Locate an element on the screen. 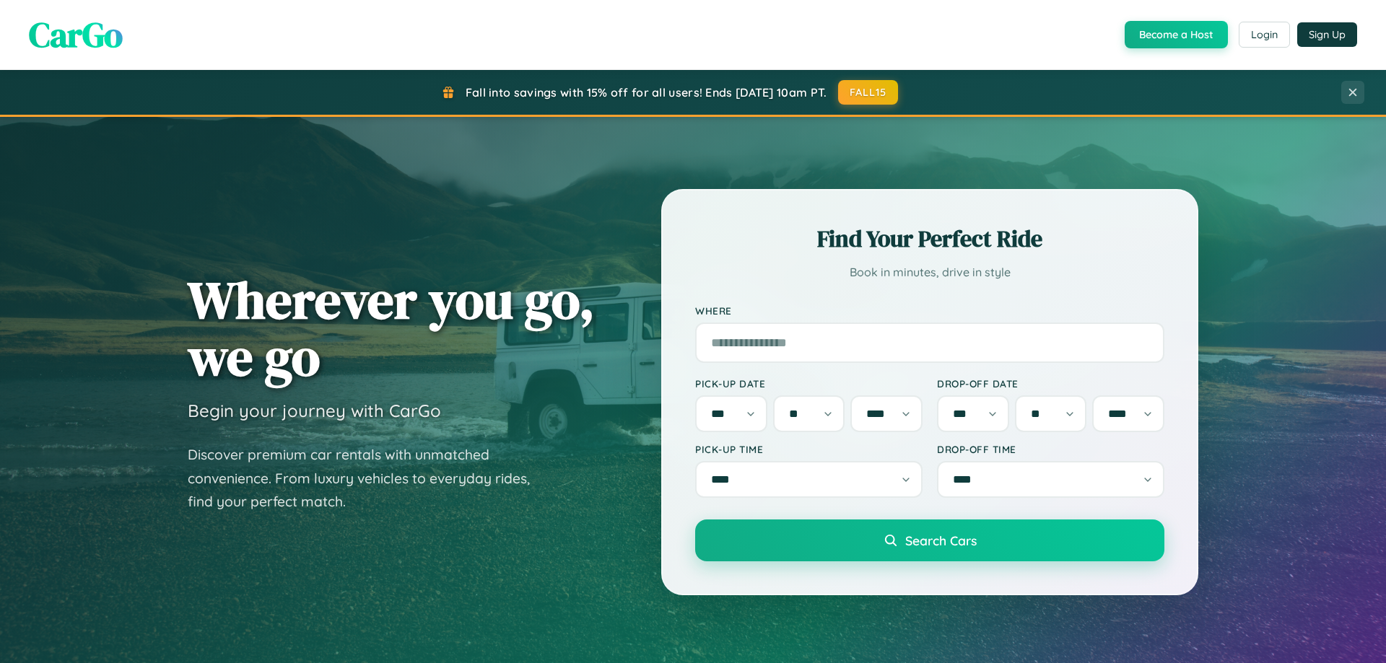  label: Pick-up Time is located at coordinates (809, 449).